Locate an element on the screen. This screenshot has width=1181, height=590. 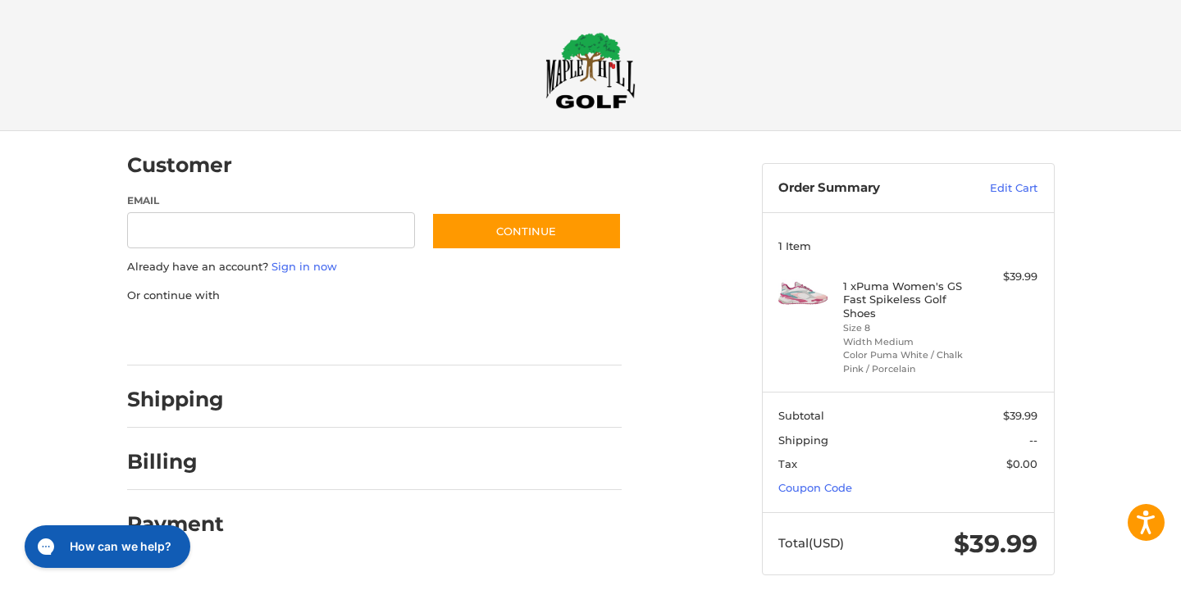
p: Or continue with is located at coordinates (374, 296).